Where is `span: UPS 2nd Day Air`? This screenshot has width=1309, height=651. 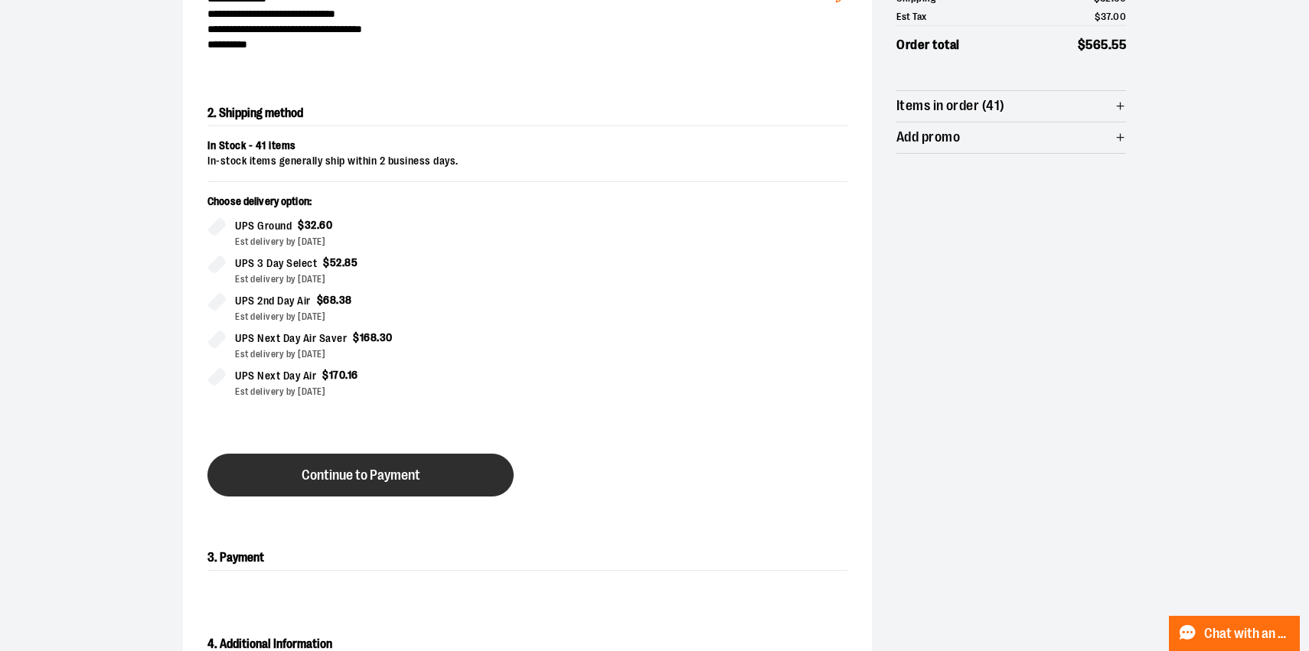 span: UPS 2nd Day Air is located at coordinates (272, 301).